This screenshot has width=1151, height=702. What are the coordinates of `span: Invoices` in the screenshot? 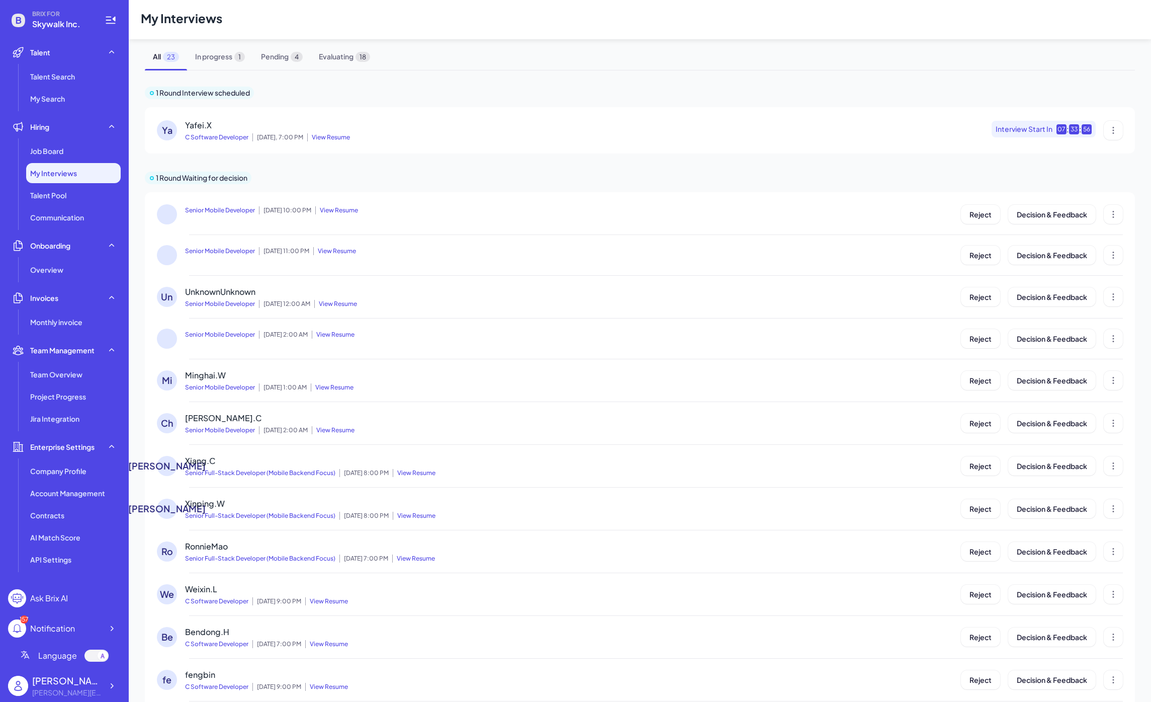 It's located at (44, 298).